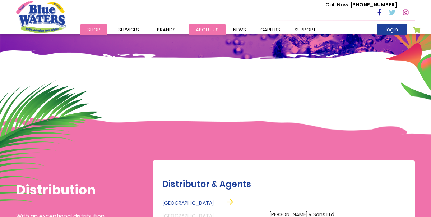  I want to click on a: login, so click(392, 29).